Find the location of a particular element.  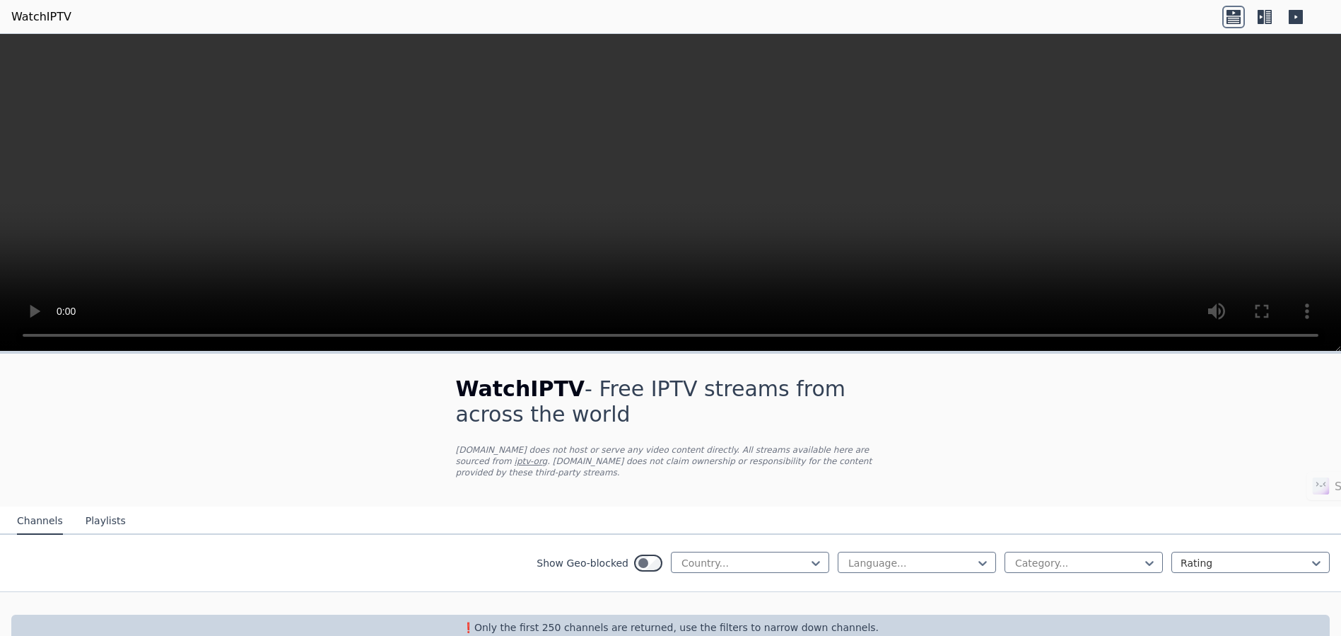

p: ❗️Only the first 250 channels are returned, use the filters to narrow down channels. is located at coordinates (670, 627).